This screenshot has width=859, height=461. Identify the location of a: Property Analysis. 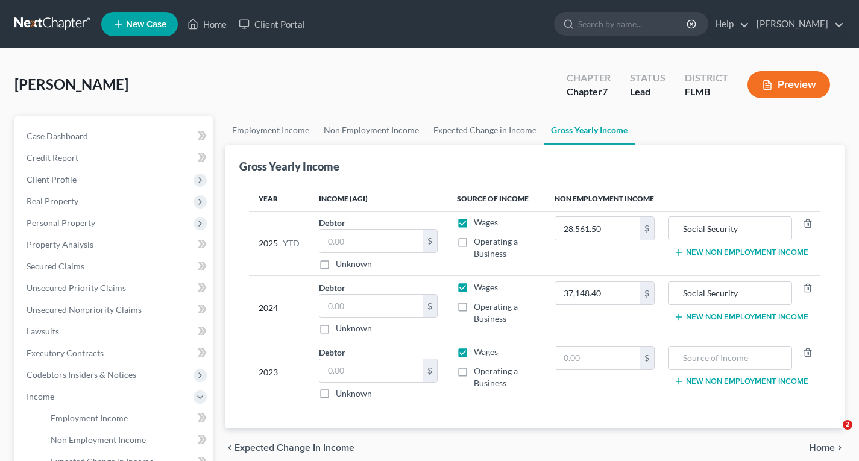
(114, 245).